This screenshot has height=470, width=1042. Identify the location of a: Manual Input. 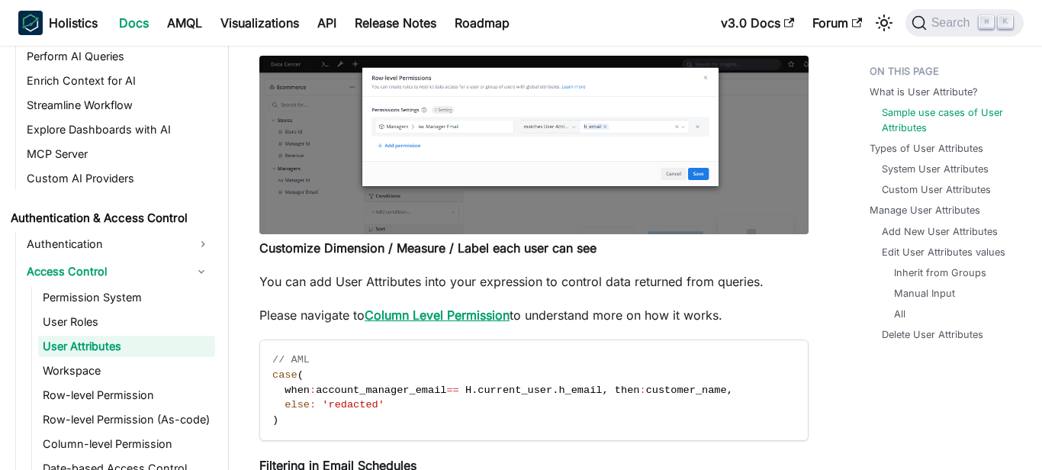
(925, 293).